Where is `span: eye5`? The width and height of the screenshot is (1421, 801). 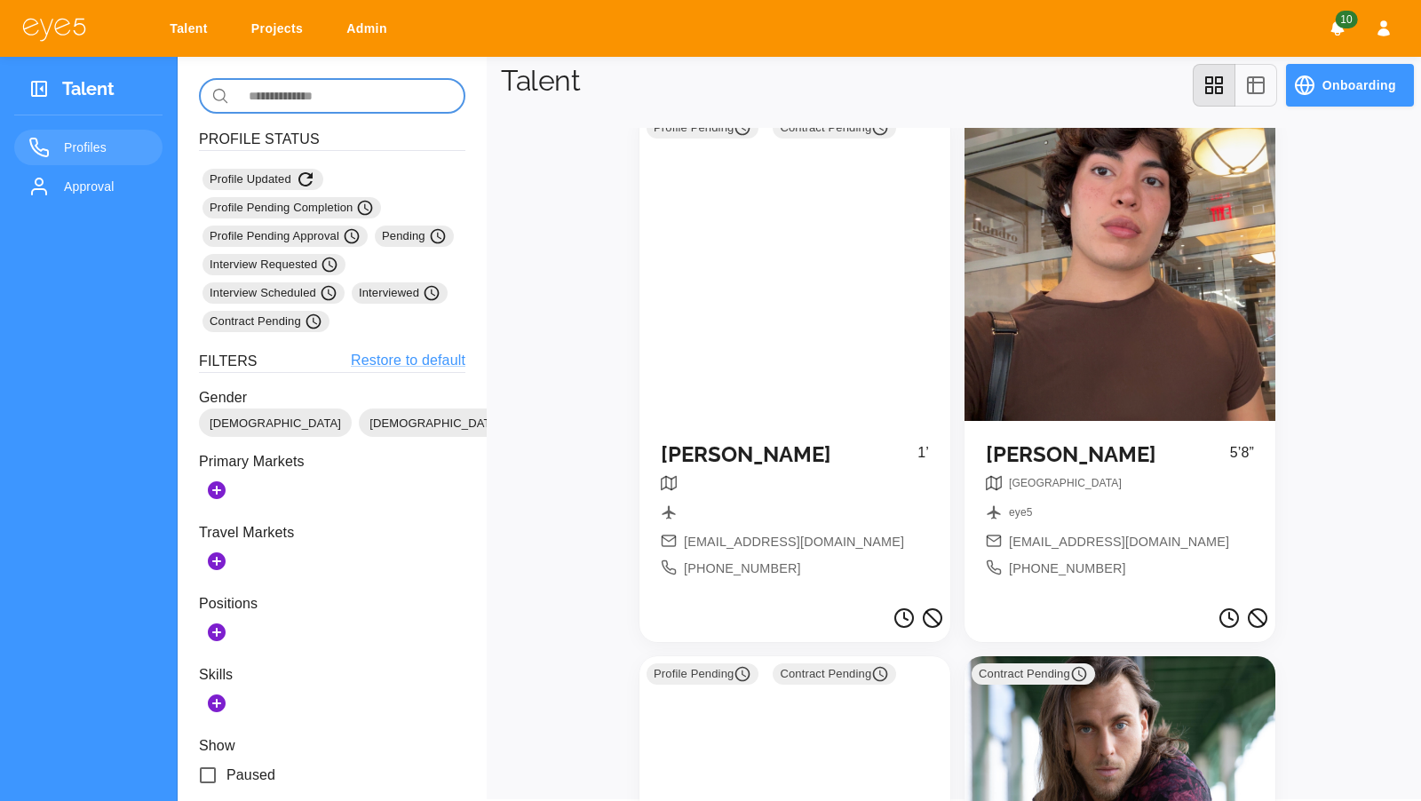
span: eye5 is located at coordinates (1020, 512).